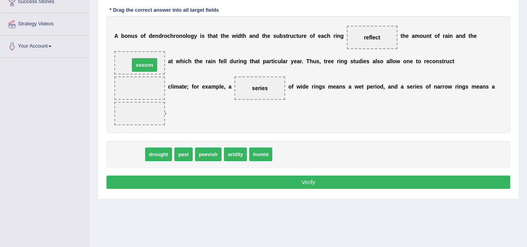 This screenshot has height=247, width=527. What do you see at coordinates (45, 23) in the screenshot?
I see `a: Strategy Videos` at bounding box center [45, 23].